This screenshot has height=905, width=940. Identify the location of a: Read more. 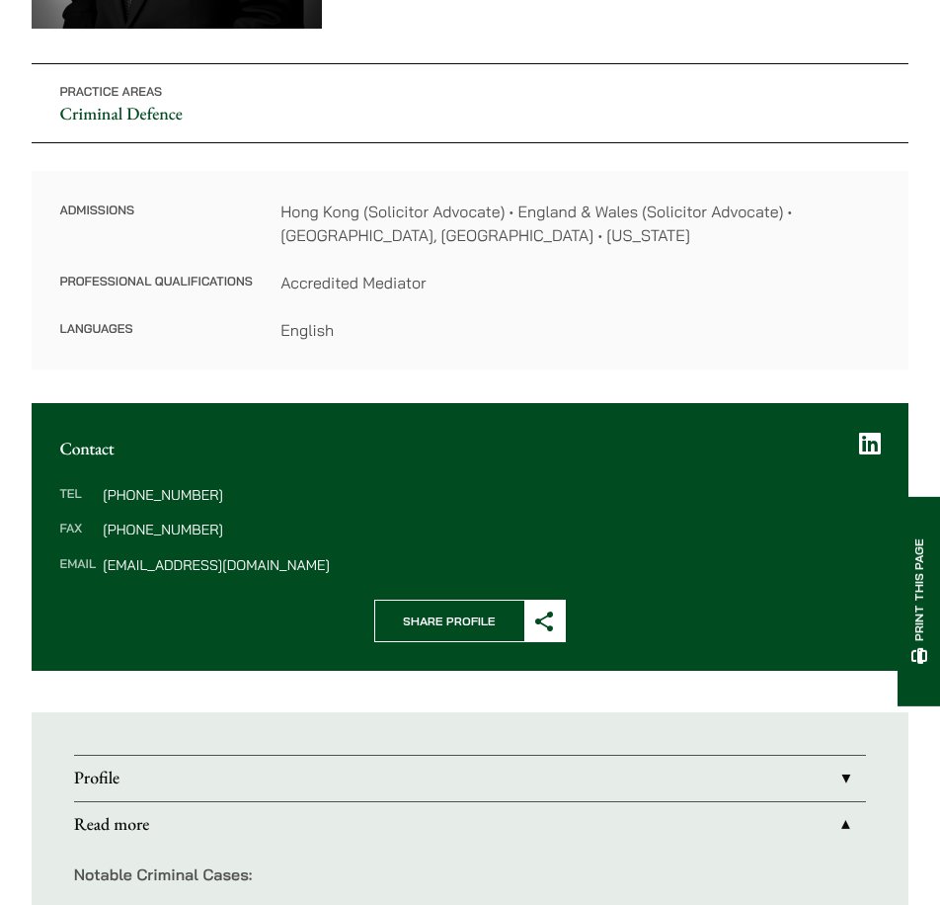
(470, 825).